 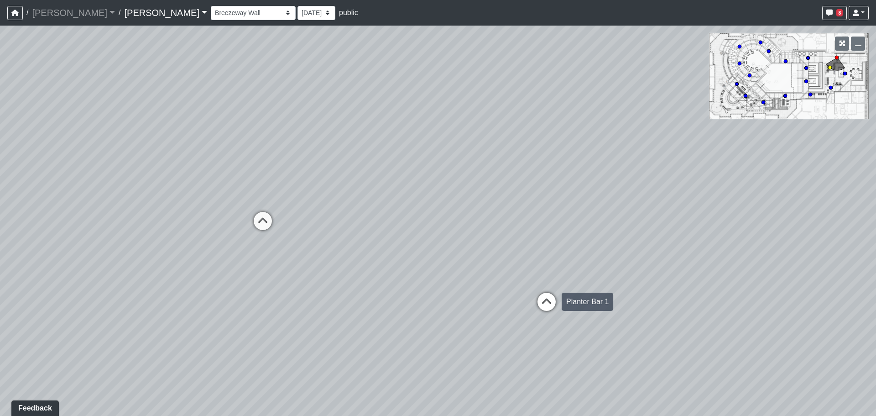 I want to click on button: 8, so click(x=835, y=13).